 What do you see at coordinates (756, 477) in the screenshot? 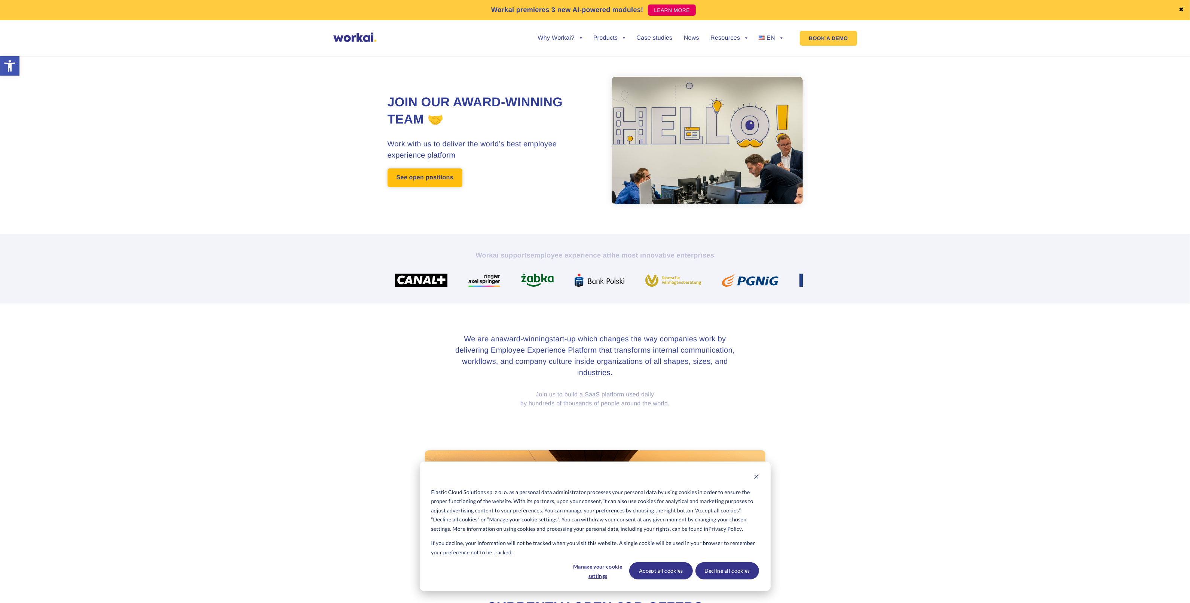
I see `button: Dismiss cookie banner` at bounding box center [756, 477].